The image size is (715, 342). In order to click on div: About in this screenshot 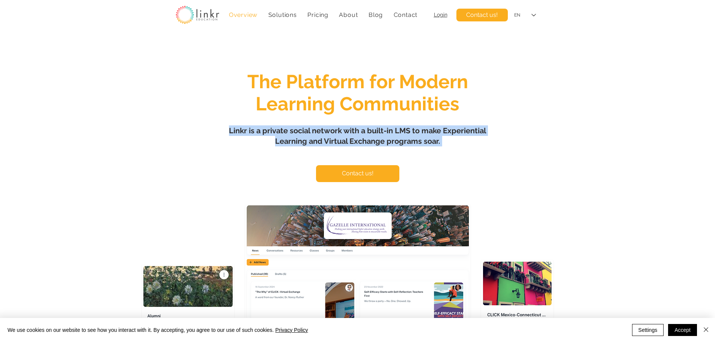, I will do `click(348, 15)`.